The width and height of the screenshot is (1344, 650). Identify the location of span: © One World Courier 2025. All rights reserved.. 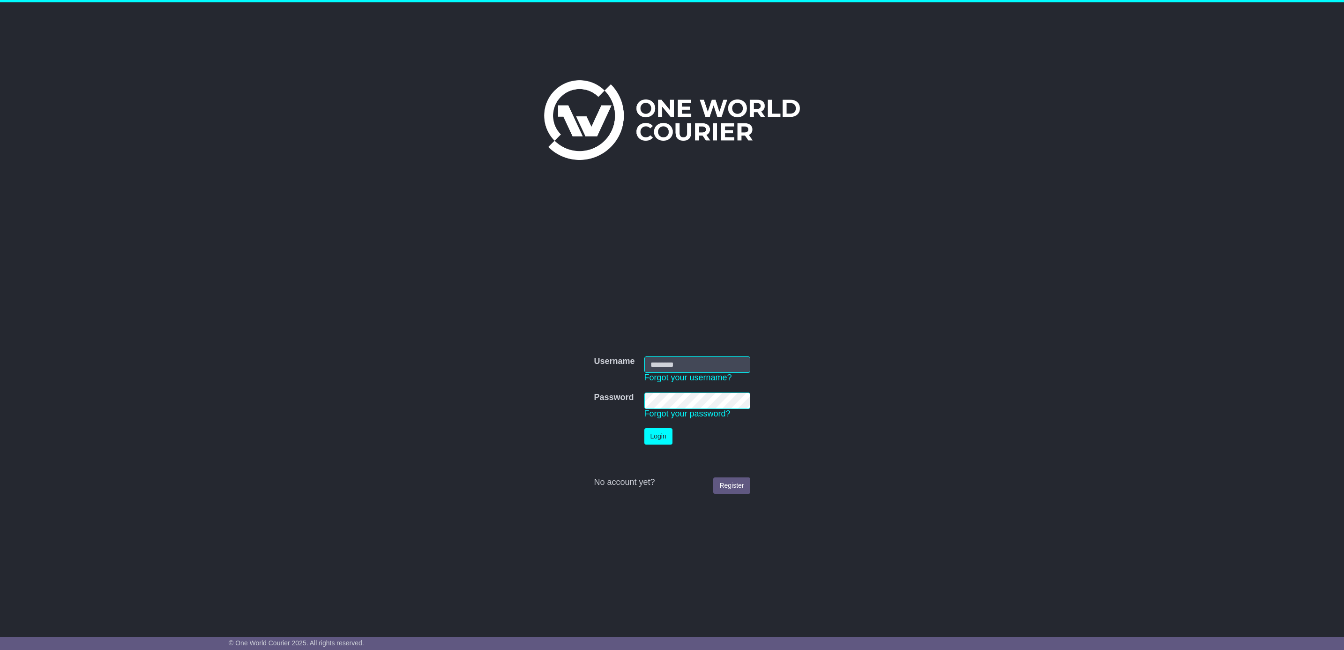
(296, 643).